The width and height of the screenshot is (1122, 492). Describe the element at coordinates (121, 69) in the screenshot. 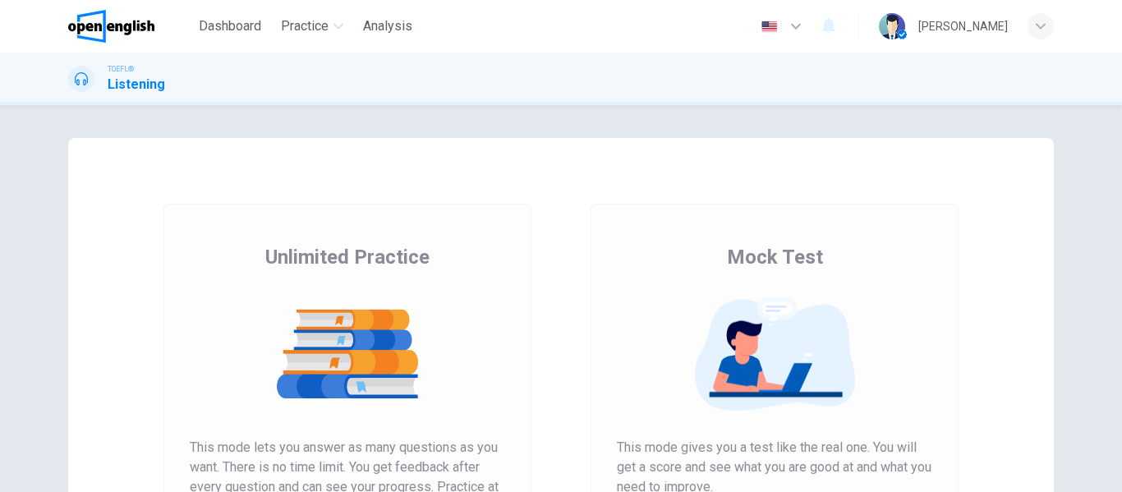

I see `span: TOEFL®` at that location.